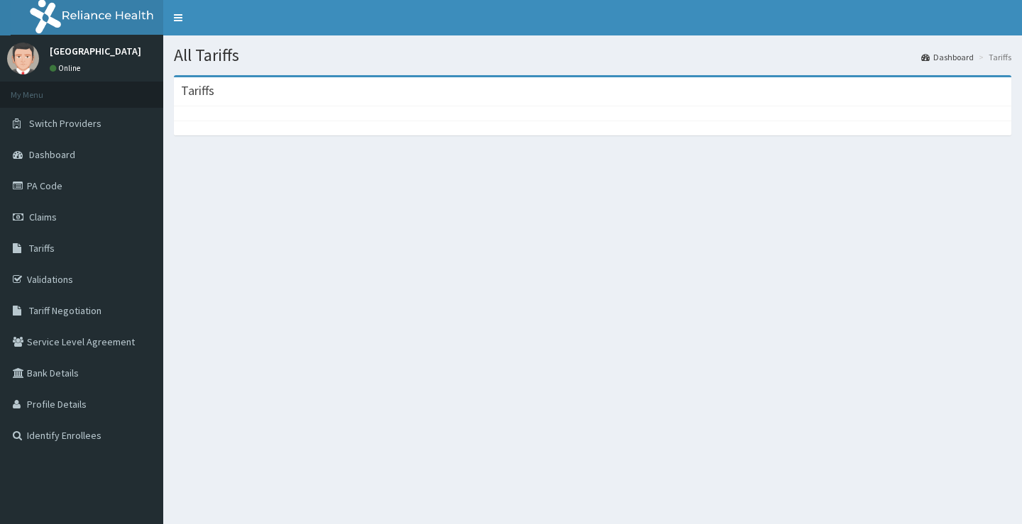 This screenshot has height=524, width=1022. What do you see at coordinates (42, 248) in the screenshot?
I see `span: Tariffs` at bounding box center [42, 248].